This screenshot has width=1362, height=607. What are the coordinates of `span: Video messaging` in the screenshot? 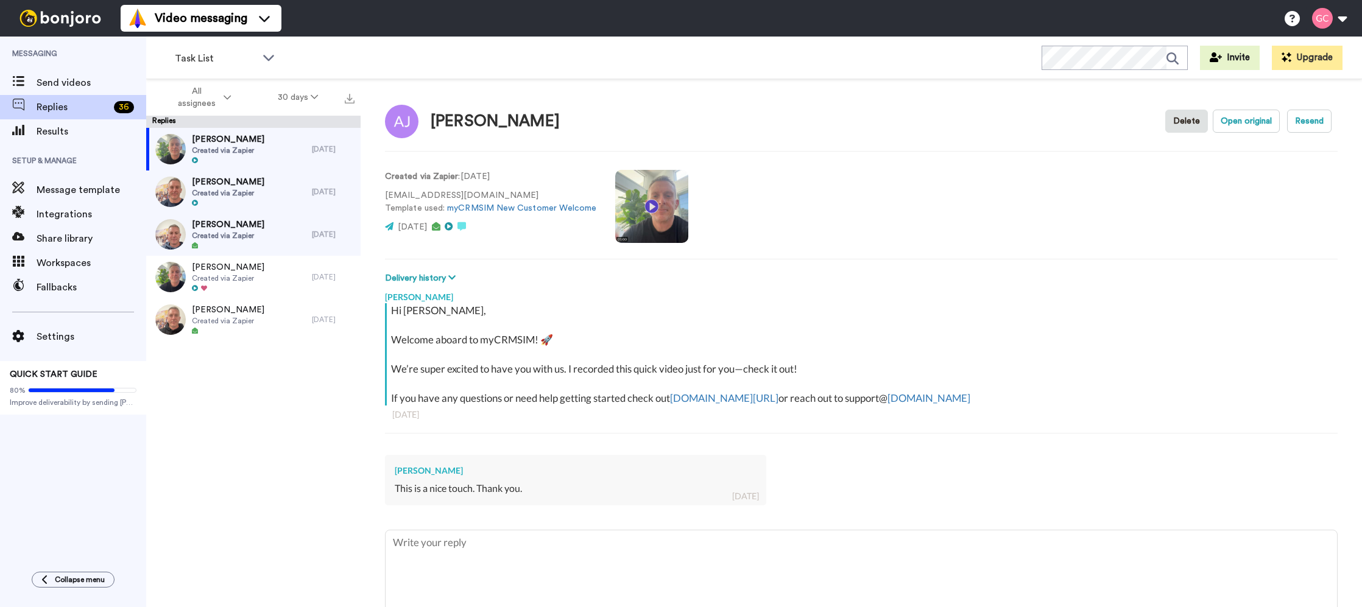 It's located at (201, 18).